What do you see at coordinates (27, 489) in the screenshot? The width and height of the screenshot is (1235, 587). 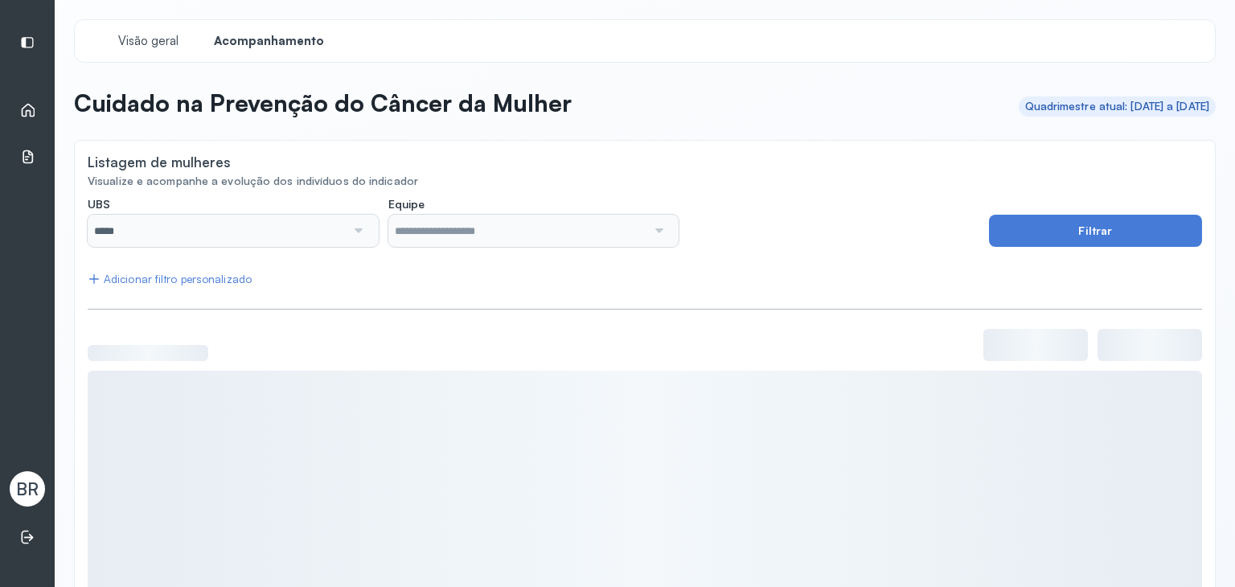 I see `span: BR` at bounding box center [27, 489].